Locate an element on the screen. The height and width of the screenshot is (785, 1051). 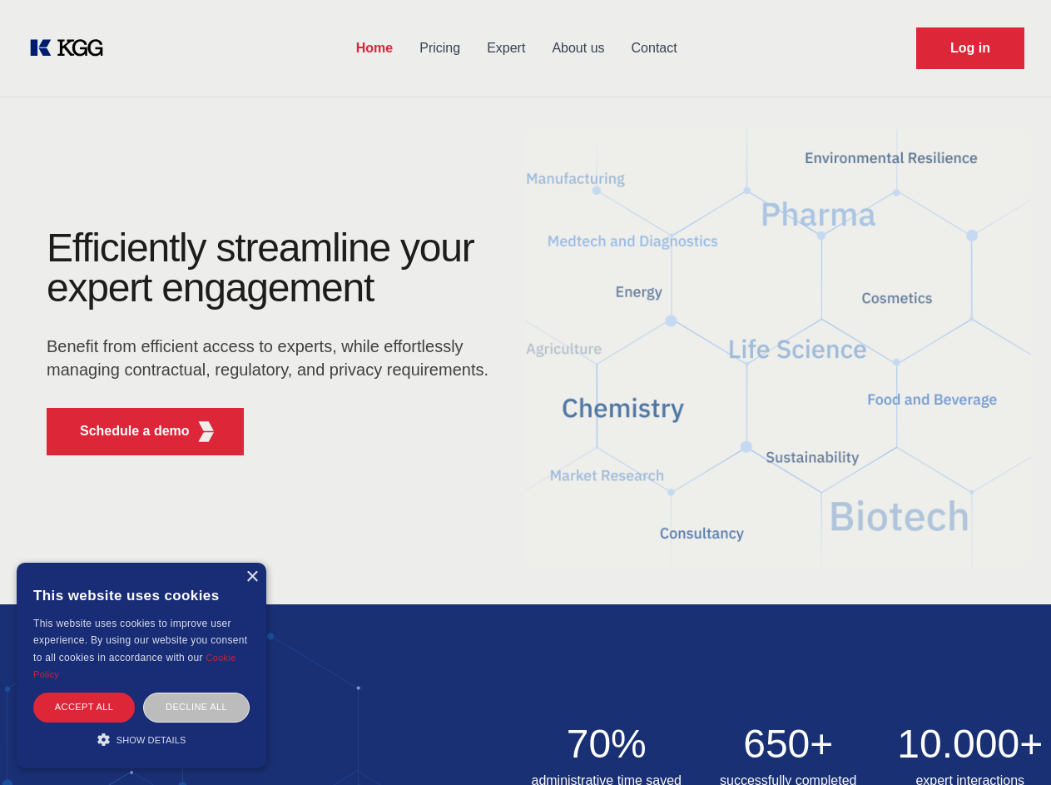
a: Home is located at coordinates (374, 48).